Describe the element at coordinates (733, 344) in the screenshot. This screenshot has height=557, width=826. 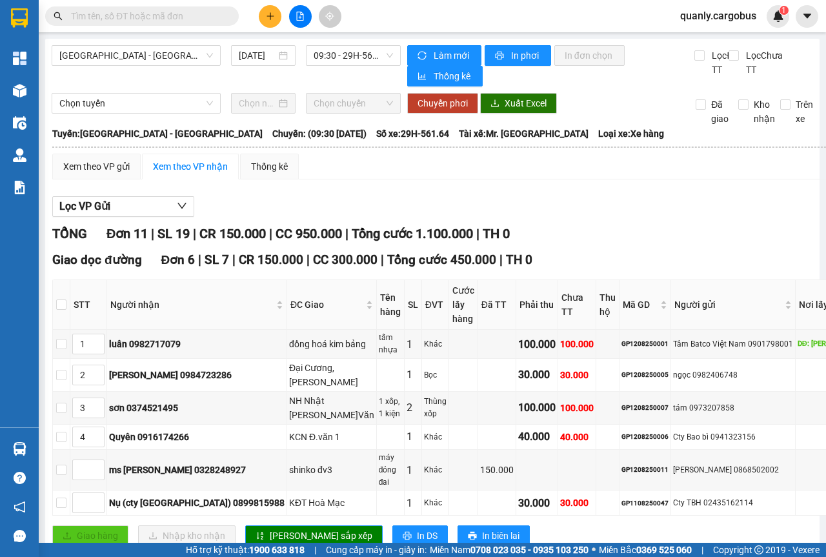
I see `div: Tâm Batco Việt Nam 0901798001` at that location.